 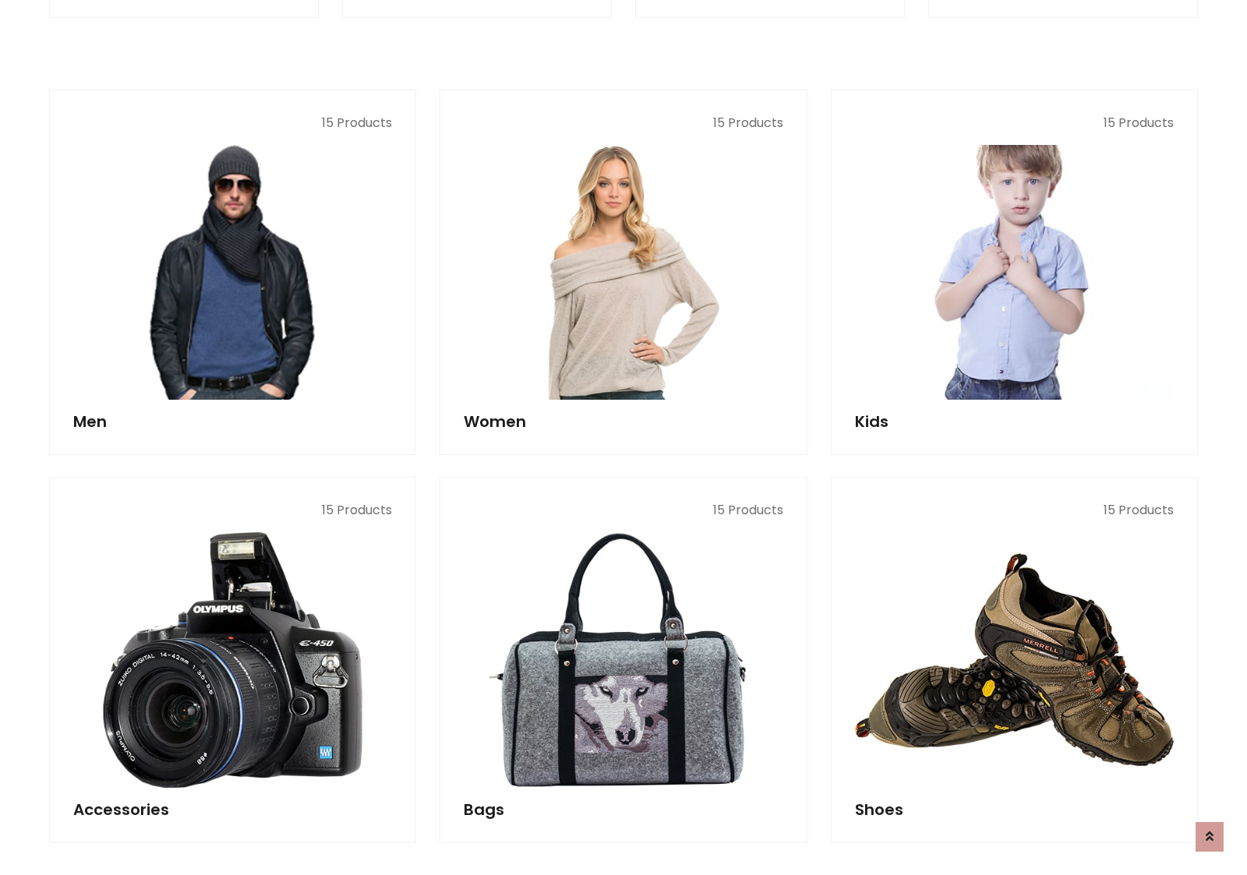 What do you see at coordinates (232, 810) in the screenshot?
I see `h5: Accessories` at bounding box center [232, 810].